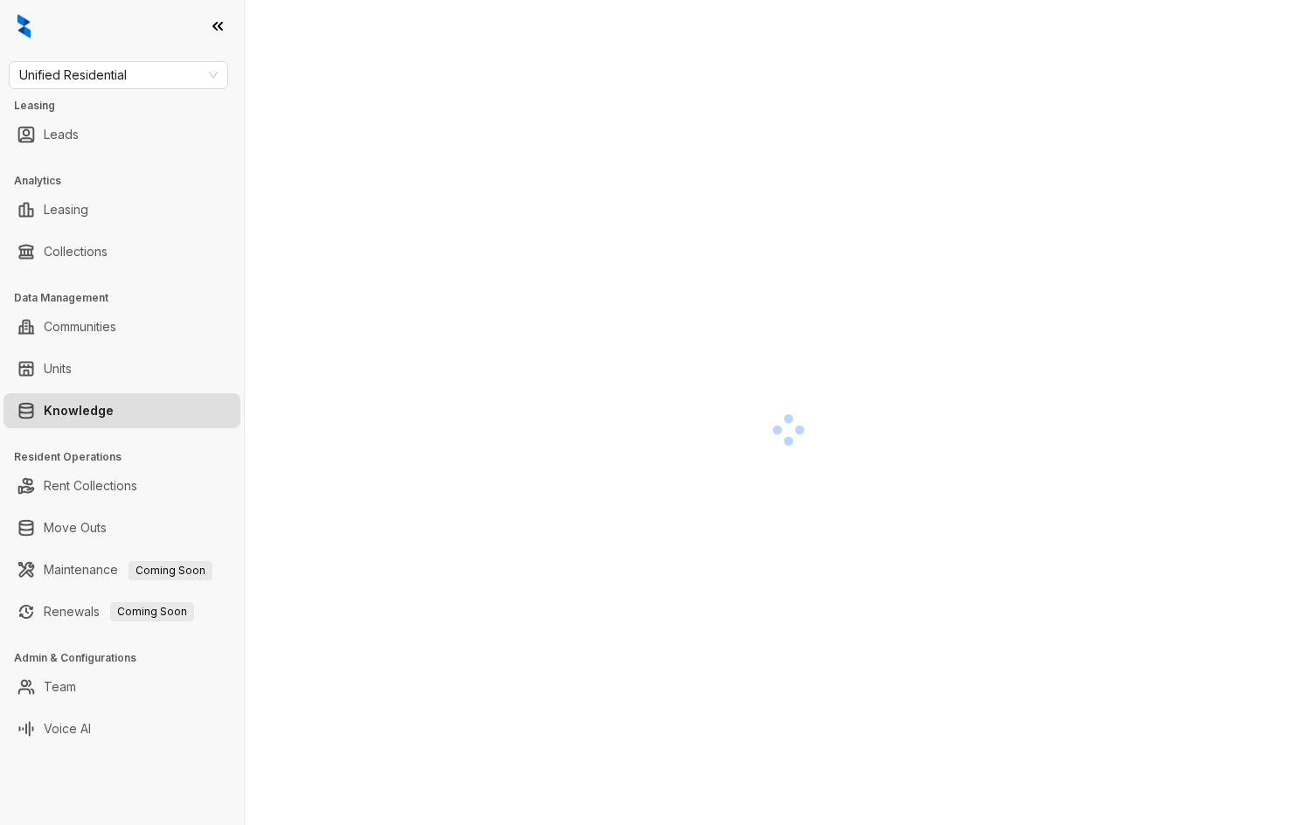 The image size is (1300, 825). What do you see at coordinates (122, 327) in the screenshot?
I see `li: Communities` at bounding box center [122, 327].